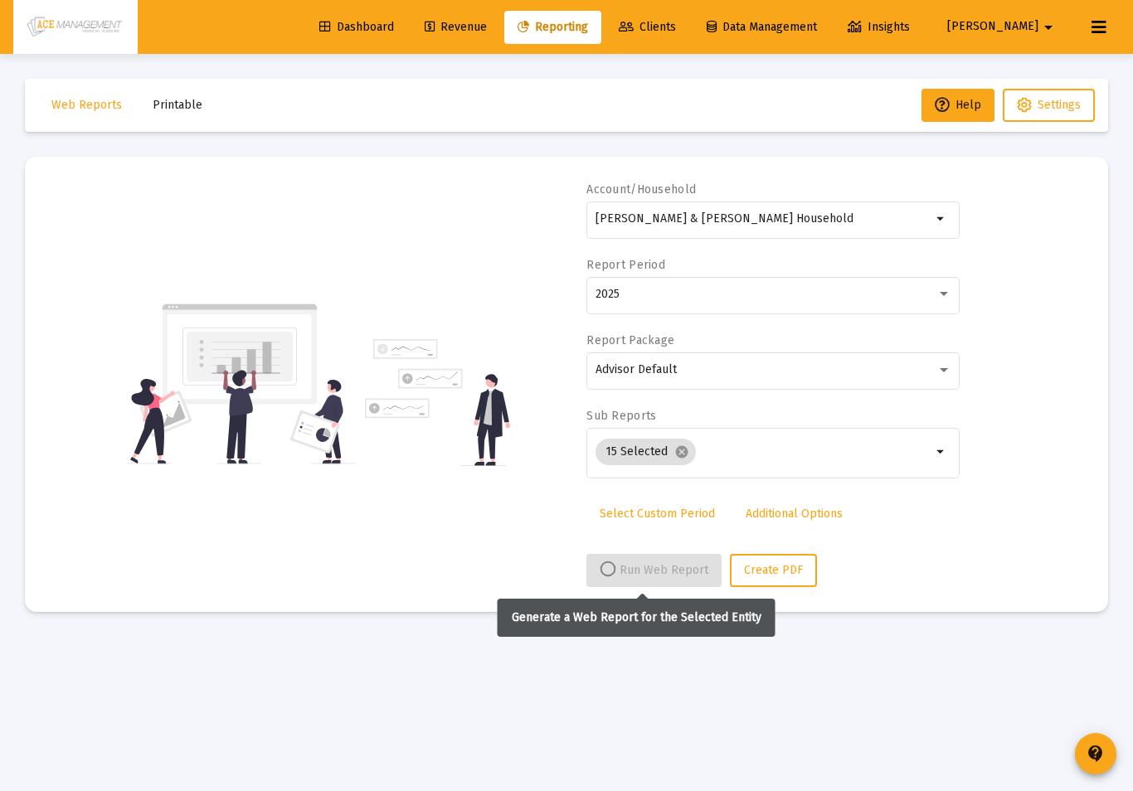 The height and width of the screenshot is (791, 1133). What do you see at coordinates (763, 452) in the screenshot?
I see `mat-chip-list: Selection` at bounding box center [763, 452].